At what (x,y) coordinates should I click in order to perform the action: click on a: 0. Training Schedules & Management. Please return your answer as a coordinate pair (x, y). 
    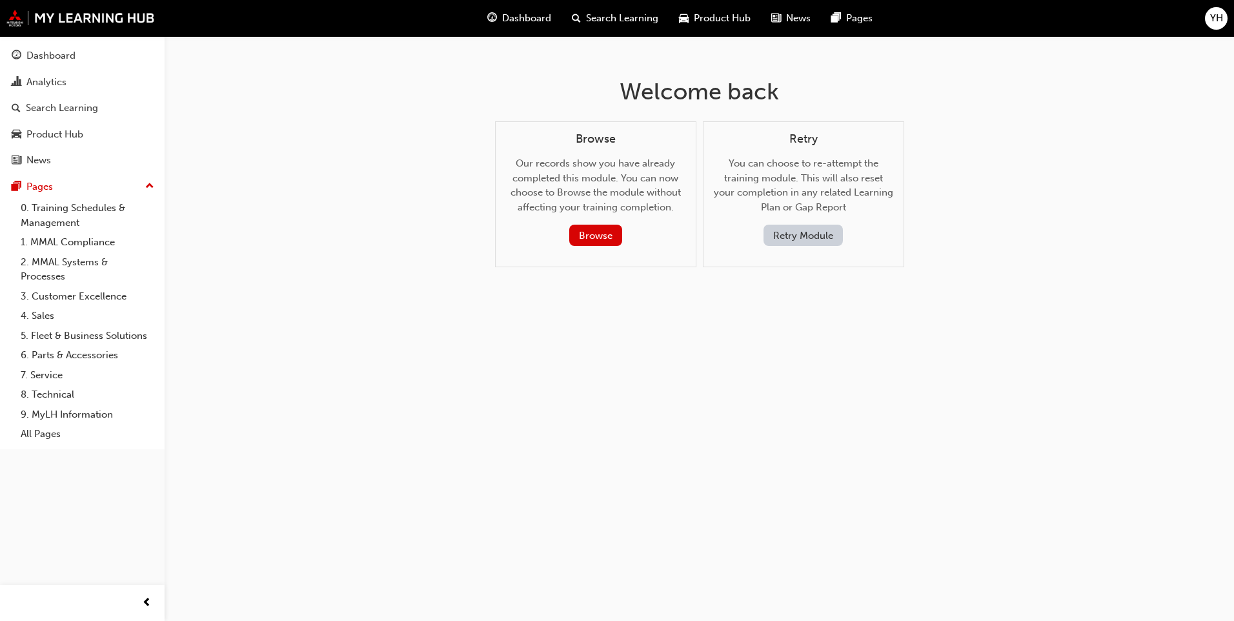
    Looking at the image, I should click on (87, 215).